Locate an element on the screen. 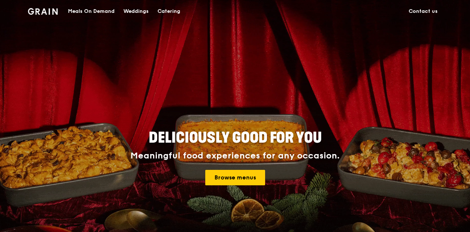 The width and height of the screenshot is (470, 232). a: Weddings is located at coordinates (136, 11).